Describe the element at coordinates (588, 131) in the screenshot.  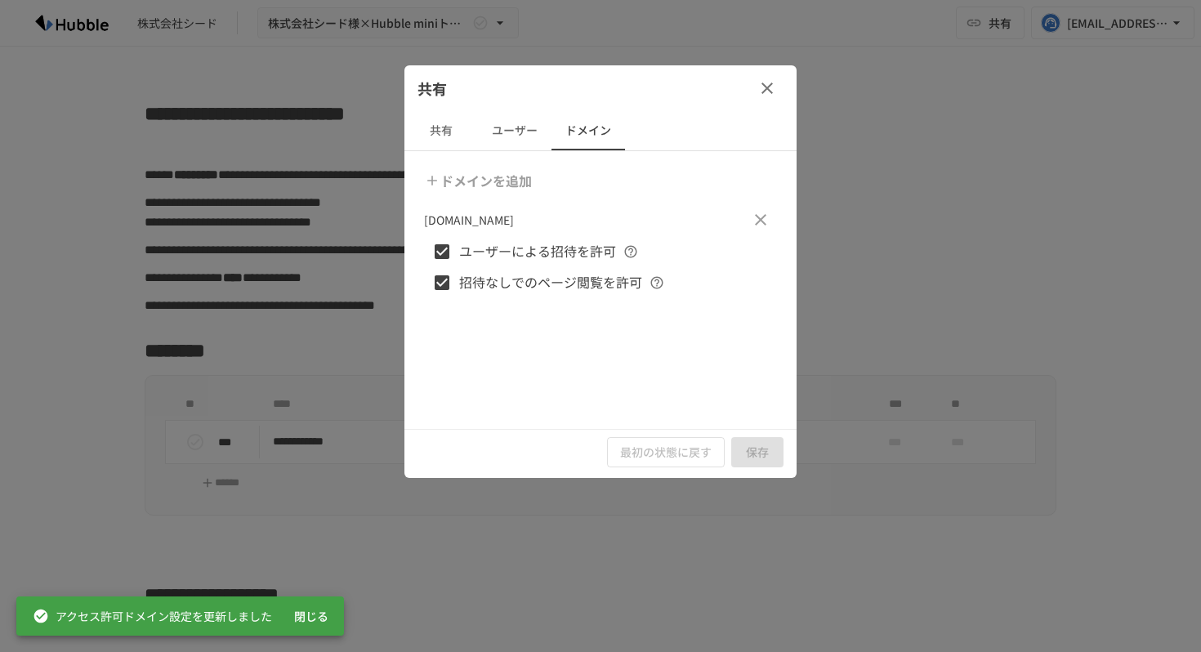
I see `button: ドメイン` at that location.